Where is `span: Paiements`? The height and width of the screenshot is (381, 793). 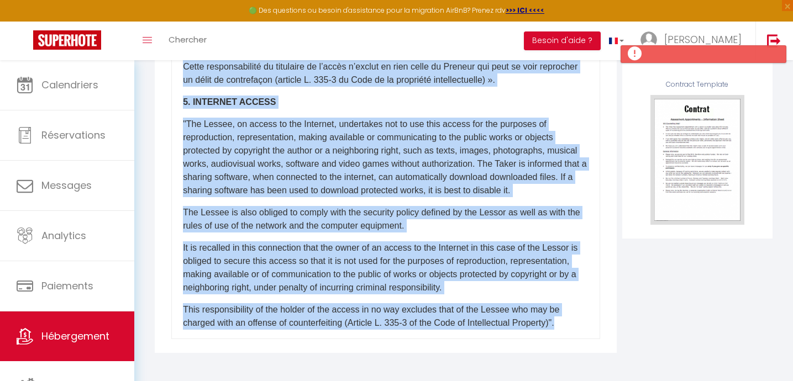 span: Paiements is located at coordinates (67, 286).